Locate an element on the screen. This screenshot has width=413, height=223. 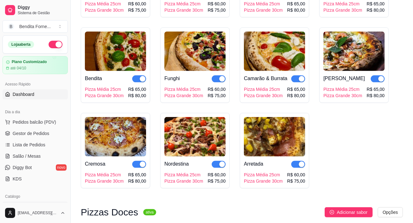
a: Dashboard is located at coordinates (35, 94).